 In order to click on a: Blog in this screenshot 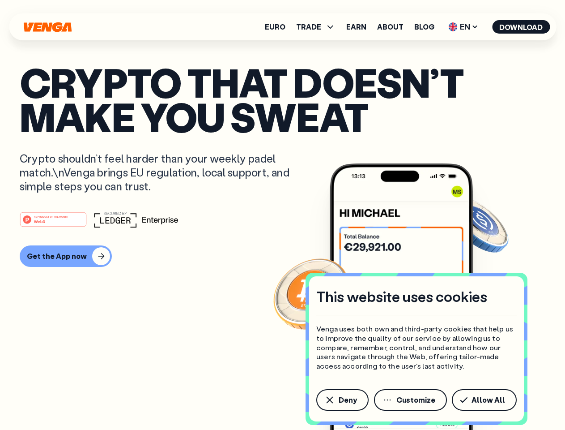, I will do `click(424, 27)`.